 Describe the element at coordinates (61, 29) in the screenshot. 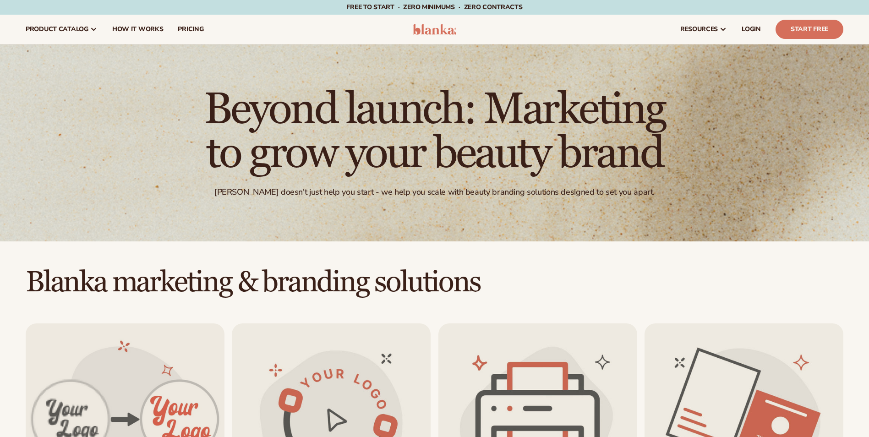

I see `a: product catalog` at that location.